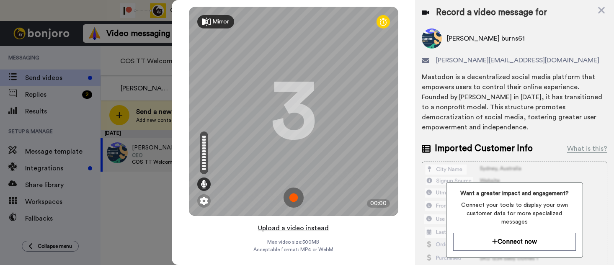  Describe the element at coordinates (294, 111) in the screenshot. I see `div: 3` at that location.